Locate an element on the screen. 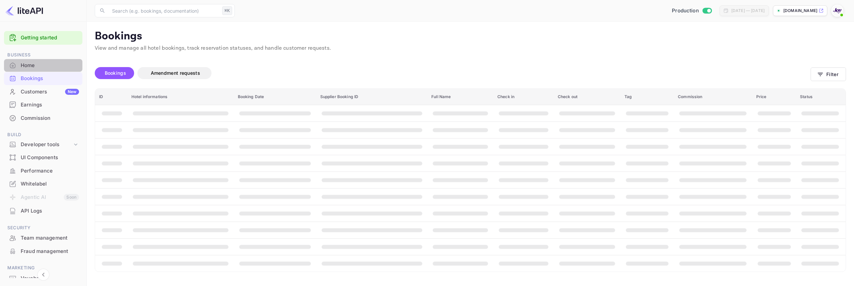 Image resolution: width=854 pixels, height=286 pixels. img: LiteAPI logo is located at coordinates (24, 11).